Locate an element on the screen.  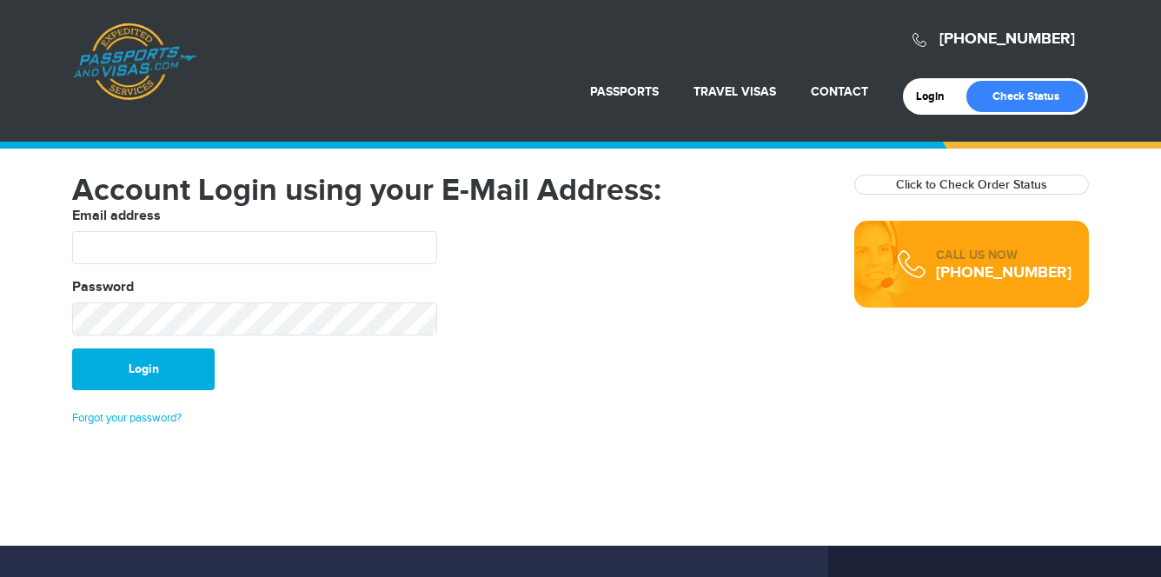
div: CALL US NOW is located at coordinates (1004, 256).